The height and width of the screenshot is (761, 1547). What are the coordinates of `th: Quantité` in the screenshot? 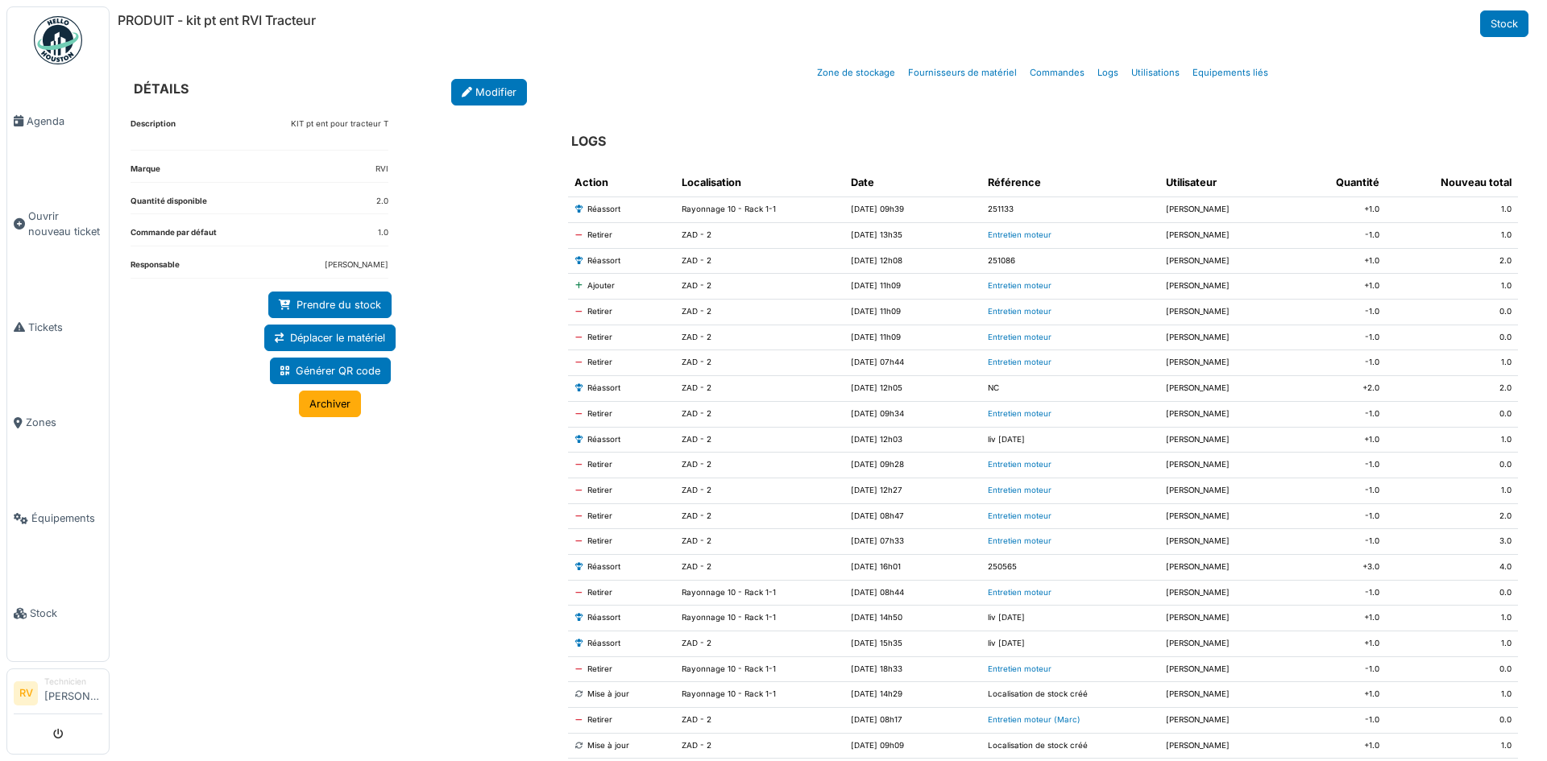 It's located at (1341, 183).